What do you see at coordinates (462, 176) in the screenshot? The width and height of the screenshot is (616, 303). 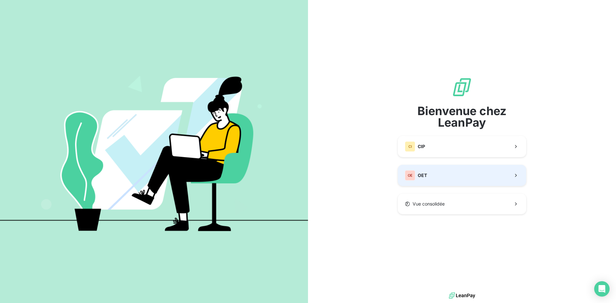 I see `button: OEOET` at bounding box center [462, 176].